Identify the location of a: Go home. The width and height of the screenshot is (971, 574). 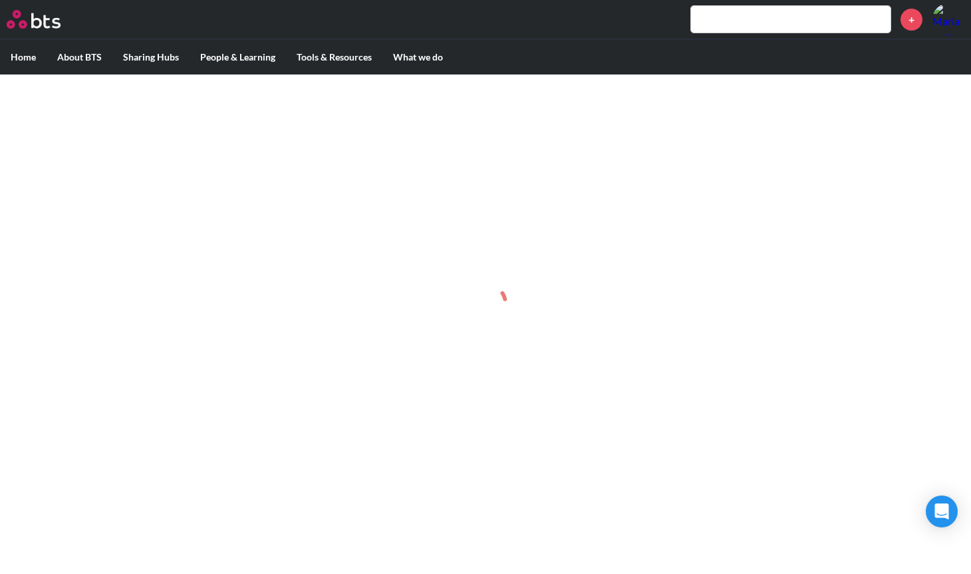
(46, 19).